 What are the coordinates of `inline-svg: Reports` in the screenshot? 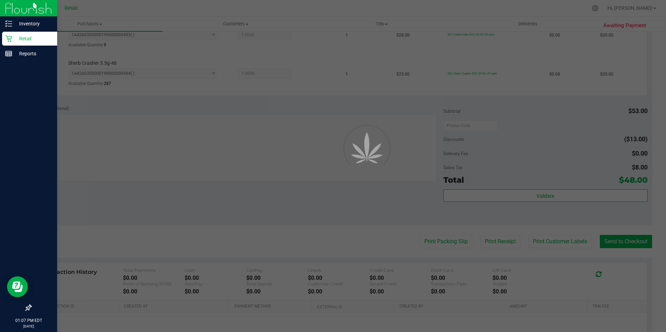 It's located at (9, 54).